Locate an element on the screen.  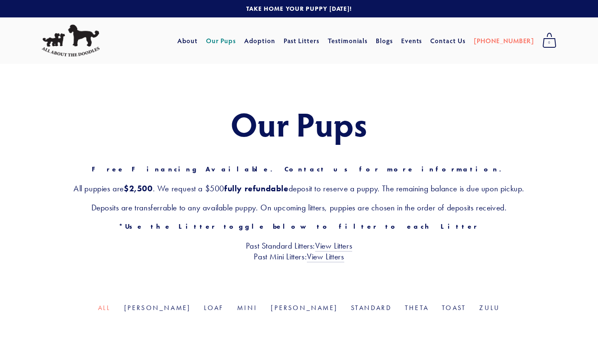
a: Our Pups is located at coordinates (221, 41).